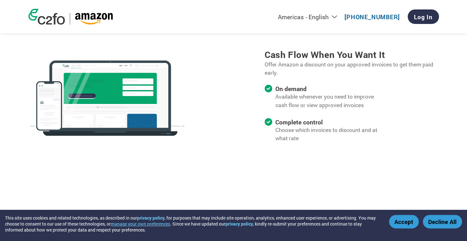  I want to click on button: manage your own preferences, so click(140, 224).